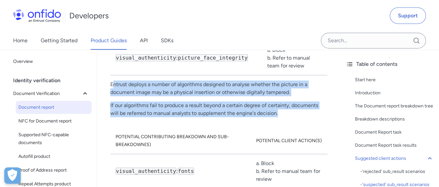  I want to click on a: Document report, so click(53, 108).